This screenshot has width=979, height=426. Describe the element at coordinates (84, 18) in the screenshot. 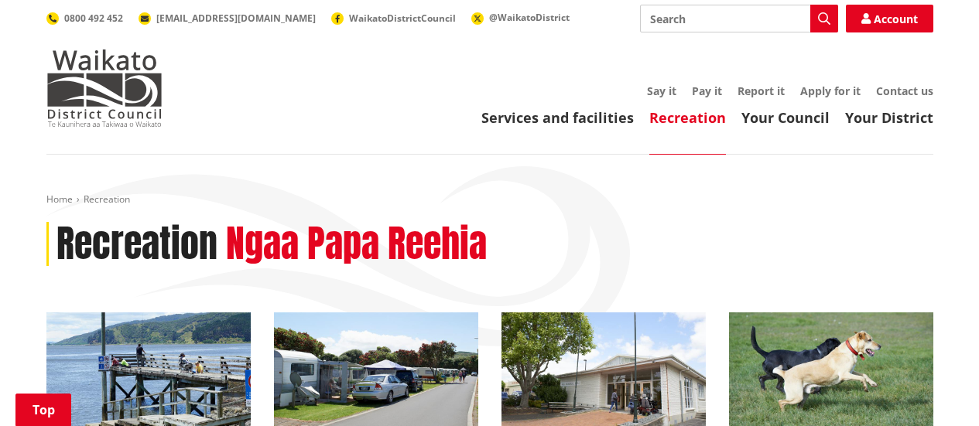

I see `a: 0800 492 452` at that location.